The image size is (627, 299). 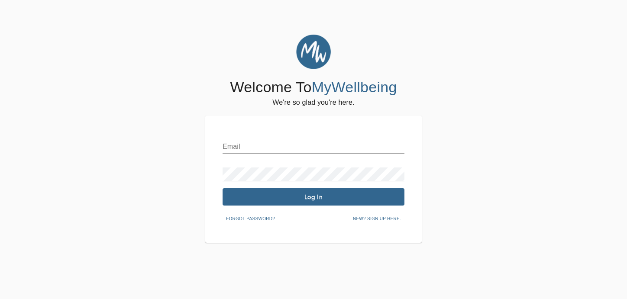 I want to click on span: Log In, so click(x=313, y=197).